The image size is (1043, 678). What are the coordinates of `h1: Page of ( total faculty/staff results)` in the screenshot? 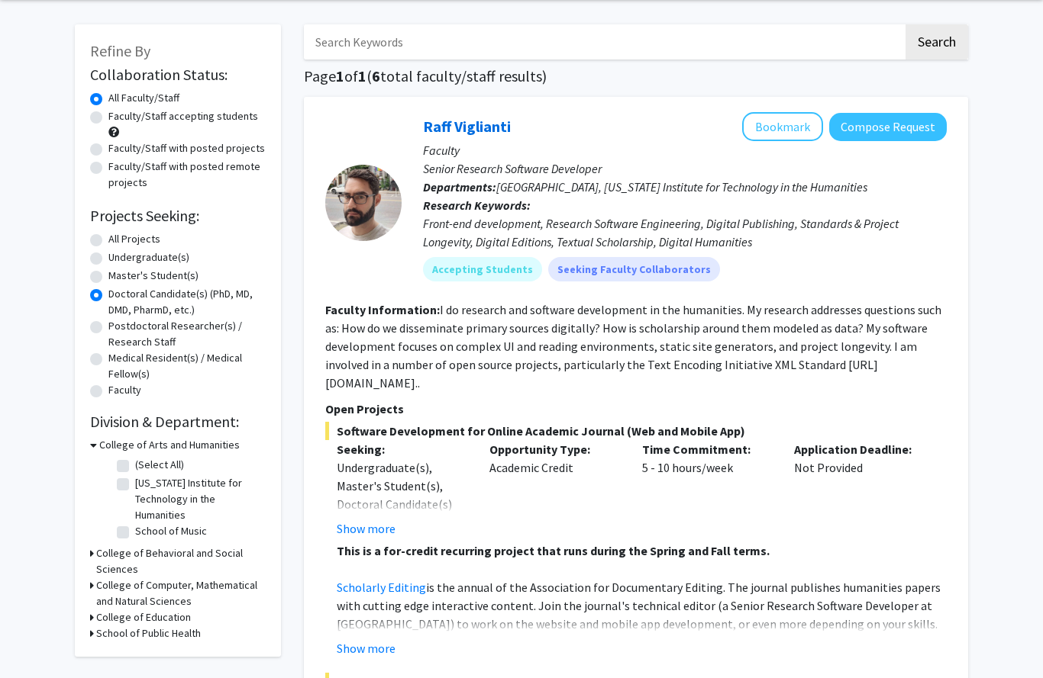 It's located at (636, 76).